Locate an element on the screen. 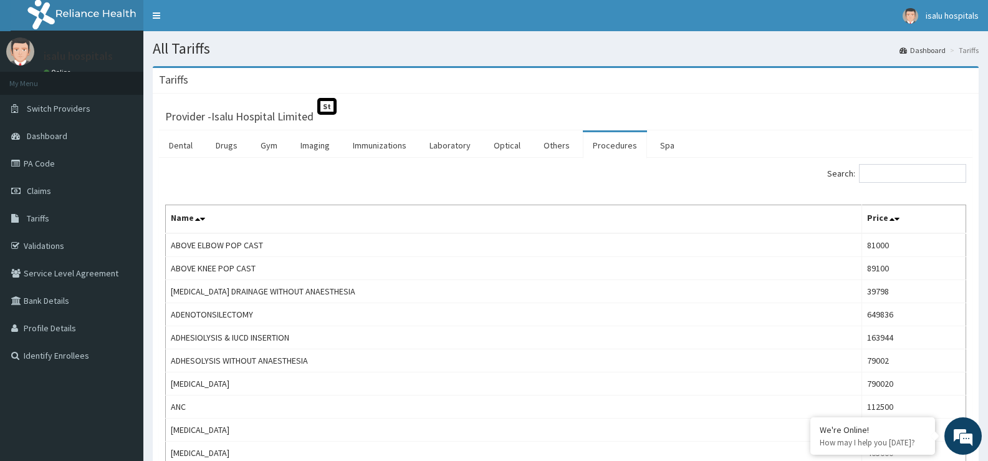  a: Spa is located at coordinates (667, 145).